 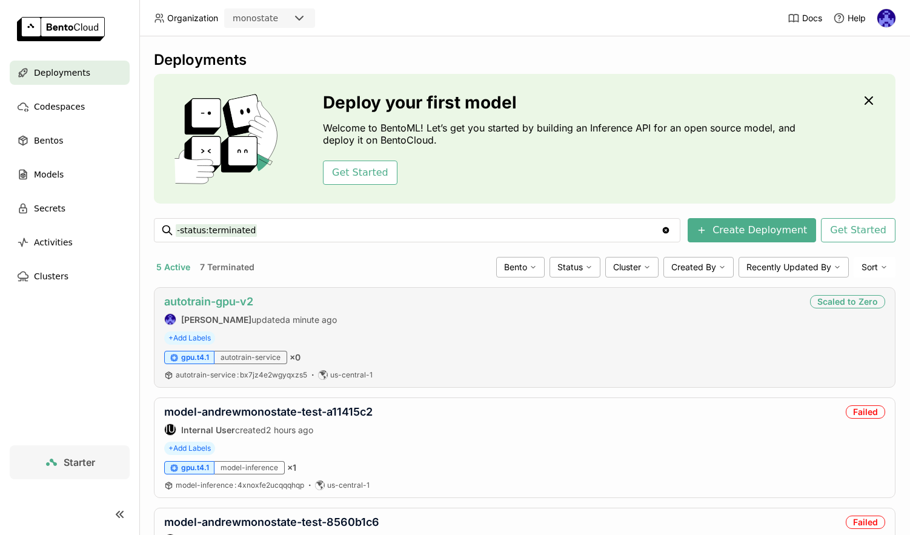 I want to click on span: Starter, so click(x=79, y=462).